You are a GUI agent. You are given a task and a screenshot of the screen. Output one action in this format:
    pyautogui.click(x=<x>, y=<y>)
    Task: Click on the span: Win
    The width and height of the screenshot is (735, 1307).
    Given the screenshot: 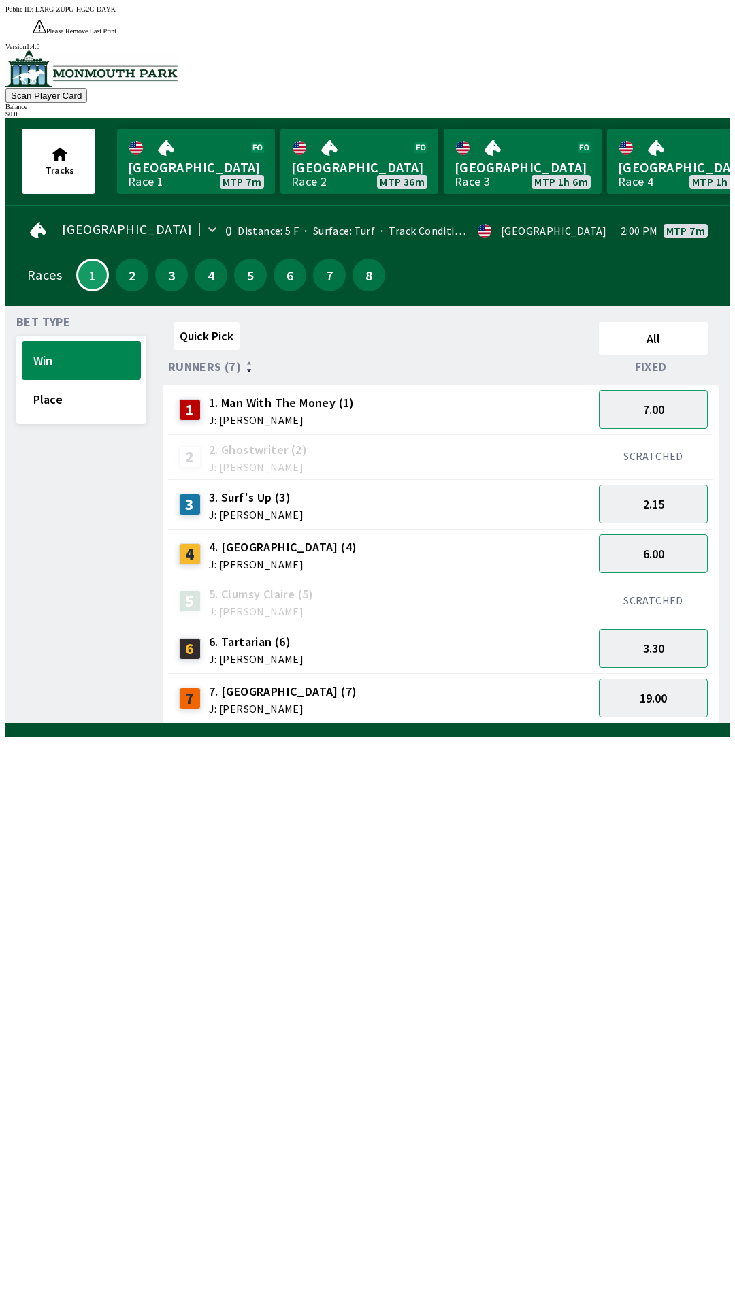 What is the action you would take?
    pyautogui.click(x=81, y=360)
    